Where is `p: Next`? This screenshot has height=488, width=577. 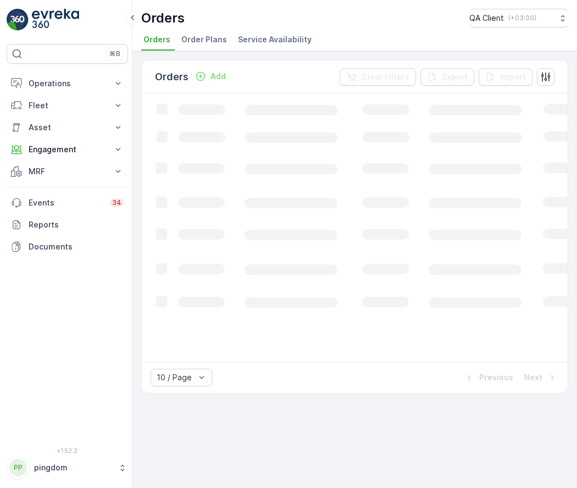 p: Next is located at coordinates (533, 377).